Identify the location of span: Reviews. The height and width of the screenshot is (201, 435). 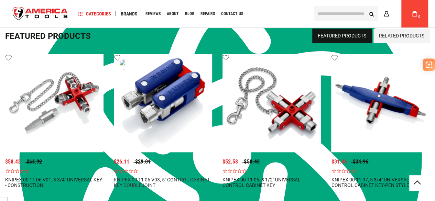
(153, 14).